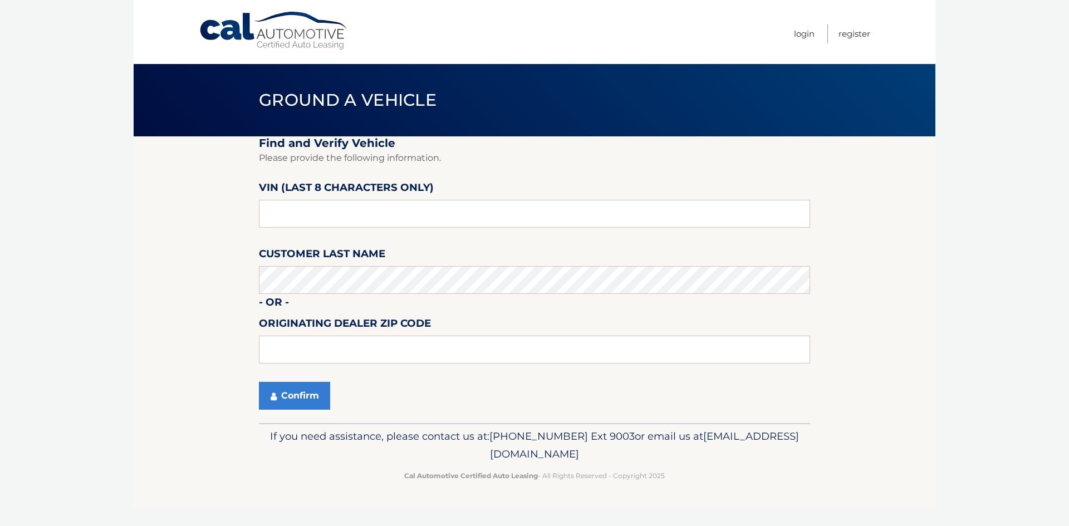  I want to click on label: Customer Last Name, so click(322, 256).